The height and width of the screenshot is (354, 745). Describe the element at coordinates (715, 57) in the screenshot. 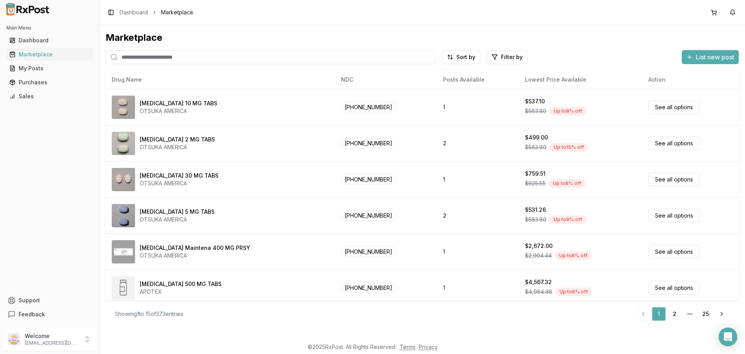

I see `span: List new post` at that location.